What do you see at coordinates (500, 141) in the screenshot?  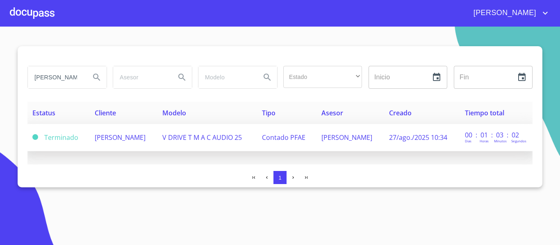 I see `p: Minutos` at bounding box center [500, 141].